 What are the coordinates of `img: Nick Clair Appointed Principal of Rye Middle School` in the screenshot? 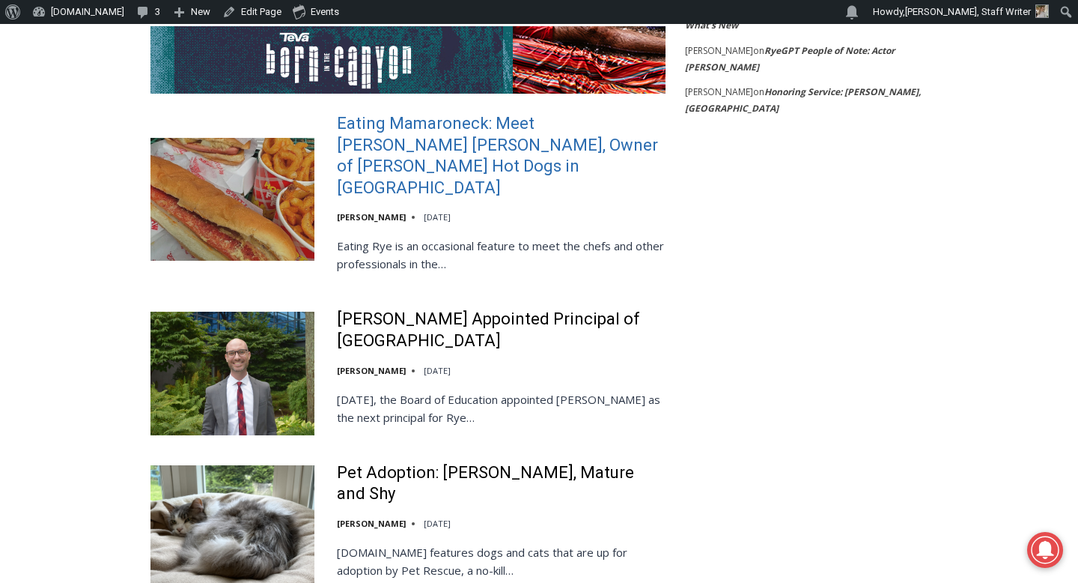 It's located at (232, 373).